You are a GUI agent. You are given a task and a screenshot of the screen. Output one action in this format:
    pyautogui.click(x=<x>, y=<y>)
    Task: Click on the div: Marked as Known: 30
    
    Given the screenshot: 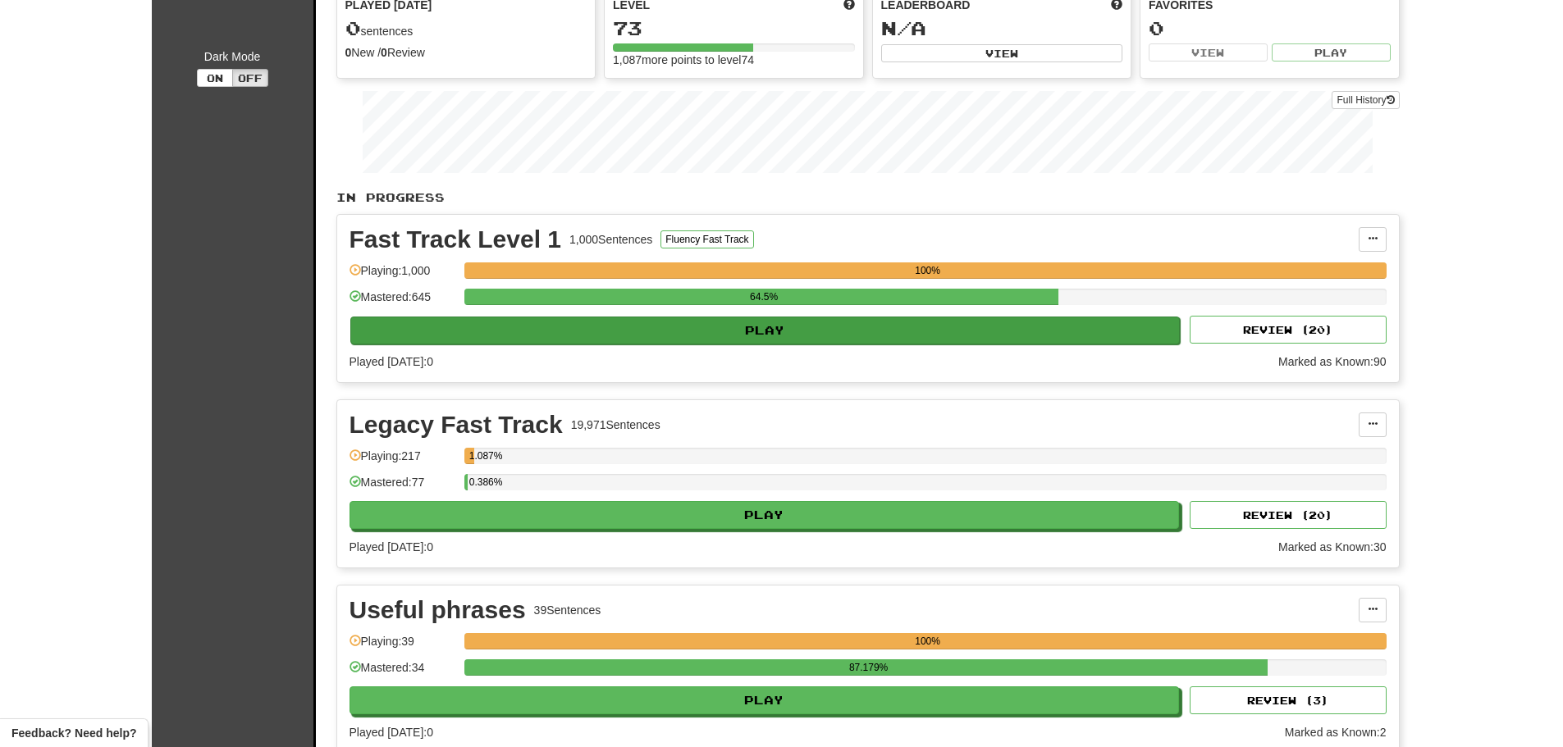 What is the action you would take?
    pyautogui.click(x=1332, y=547)
    